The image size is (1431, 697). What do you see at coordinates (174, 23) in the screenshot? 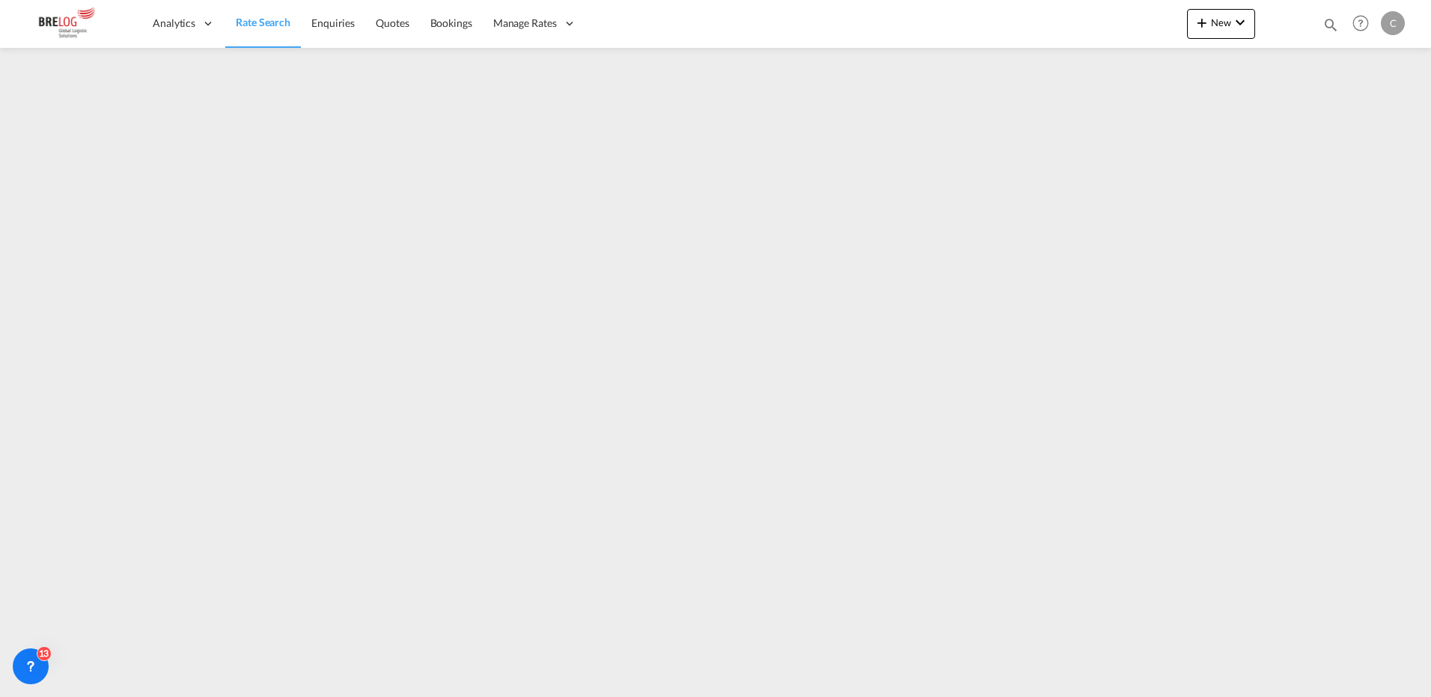
I see `span: Analytics` at bounding box center [174, 23].